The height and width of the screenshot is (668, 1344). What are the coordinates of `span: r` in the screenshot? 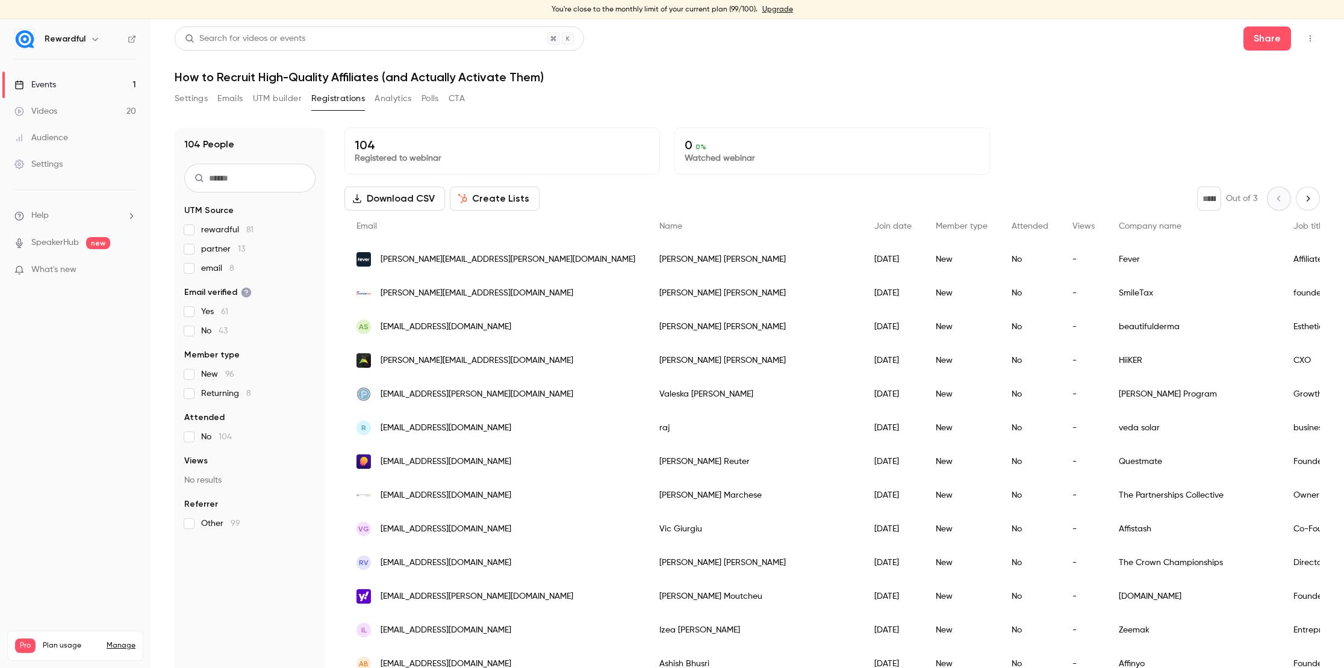 It's located at (364, 428).